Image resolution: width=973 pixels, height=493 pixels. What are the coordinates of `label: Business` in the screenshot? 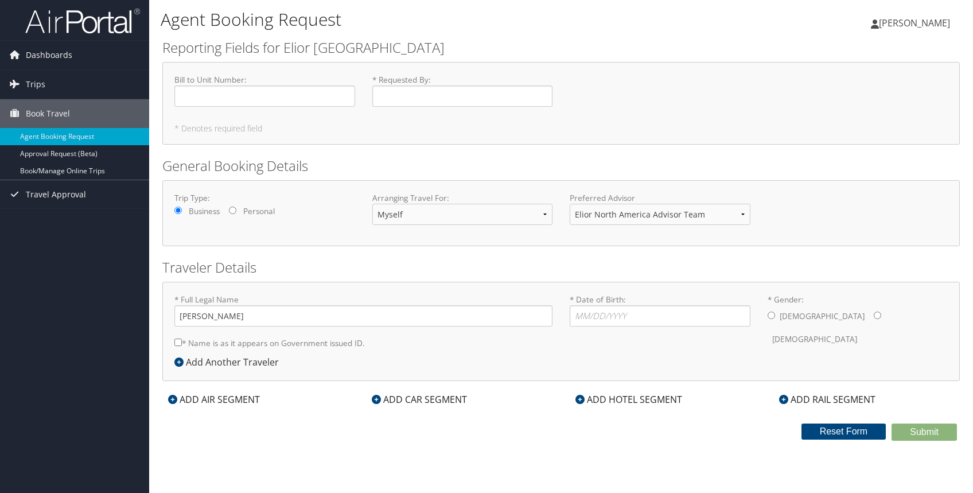 It's located at (204, 211).